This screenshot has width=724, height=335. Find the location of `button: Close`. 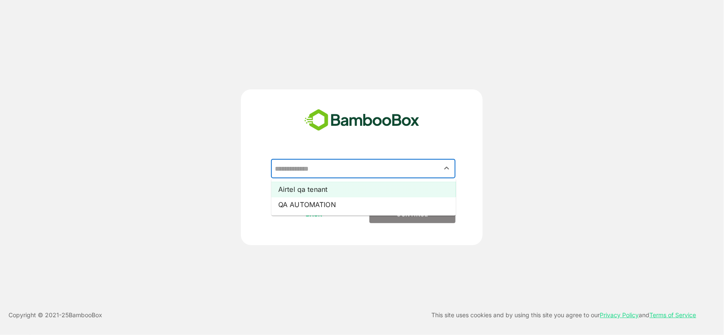

button: Close is located at coordinates (447, 168).